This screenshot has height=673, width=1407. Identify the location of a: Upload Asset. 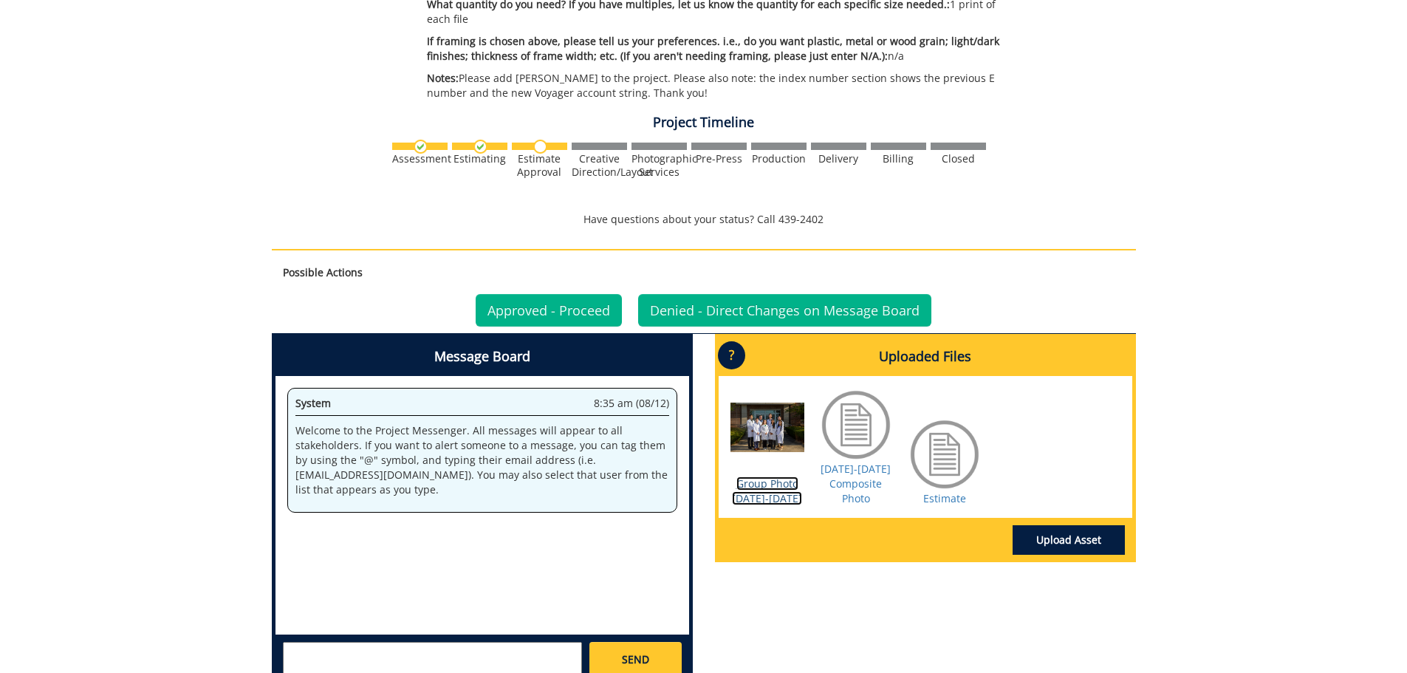
(1069, 540).